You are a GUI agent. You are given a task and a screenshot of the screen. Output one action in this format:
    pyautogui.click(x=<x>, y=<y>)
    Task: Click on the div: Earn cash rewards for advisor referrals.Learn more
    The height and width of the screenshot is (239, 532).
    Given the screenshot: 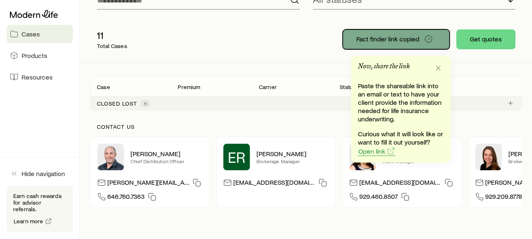 What is the action you would take?
    pyautogui.click(x=40, y=209)
    